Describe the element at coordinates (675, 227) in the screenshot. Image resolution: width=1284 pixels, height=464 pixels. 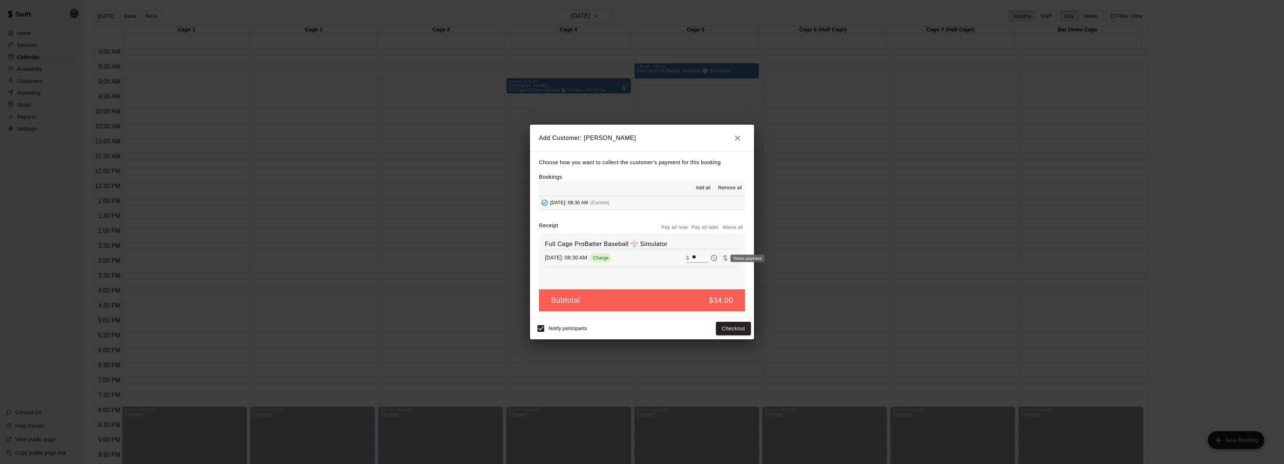
I see `button: Pay all now` at that location.